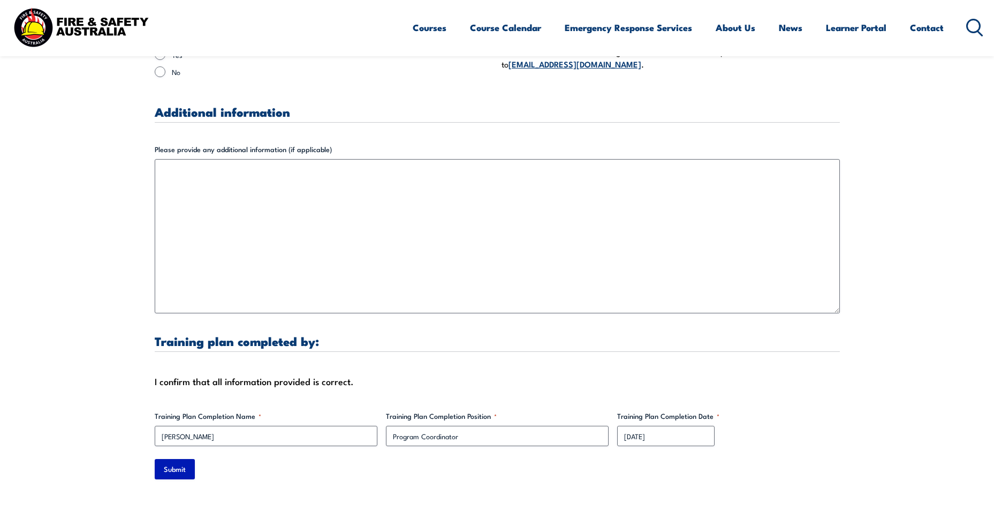 Image resolution: width=994 pixels, height=511 pixels. What do you see at coordinates (497, 416) in the screenshot?
I see `label: Training Plan Completion Position` at bounding box center [497, 416].